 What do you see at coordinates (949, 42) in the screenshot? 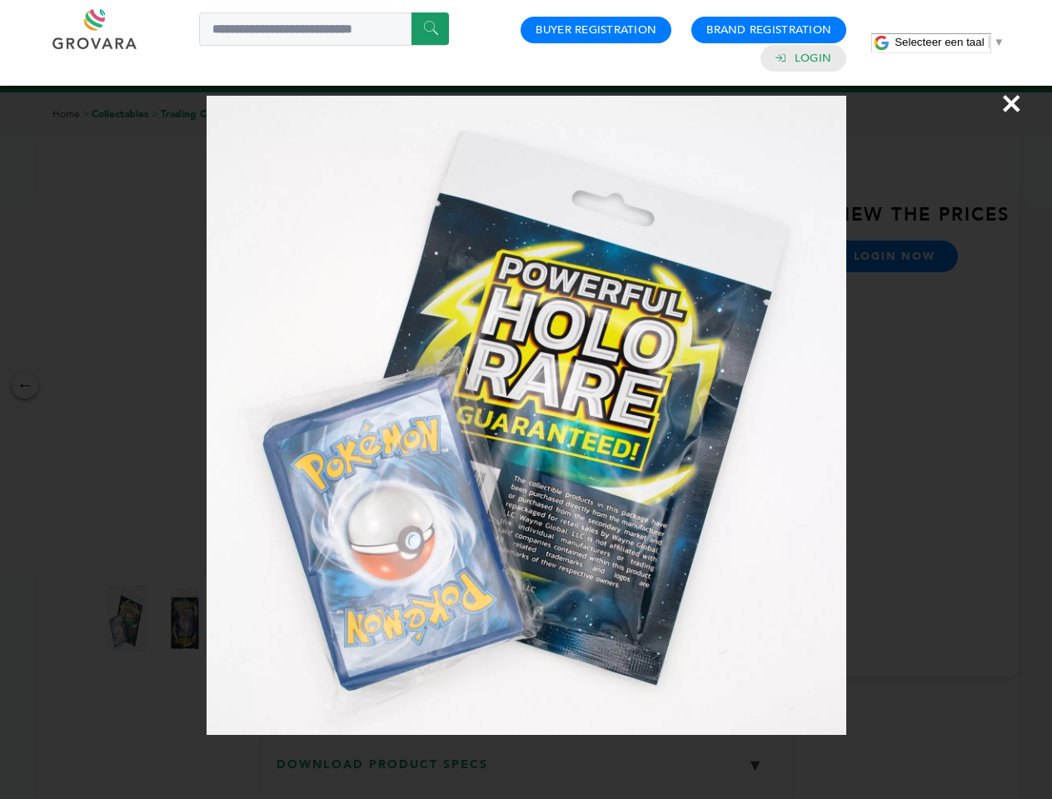
I see `a: Selecteer een taal​` at bounding box center [949, 42].